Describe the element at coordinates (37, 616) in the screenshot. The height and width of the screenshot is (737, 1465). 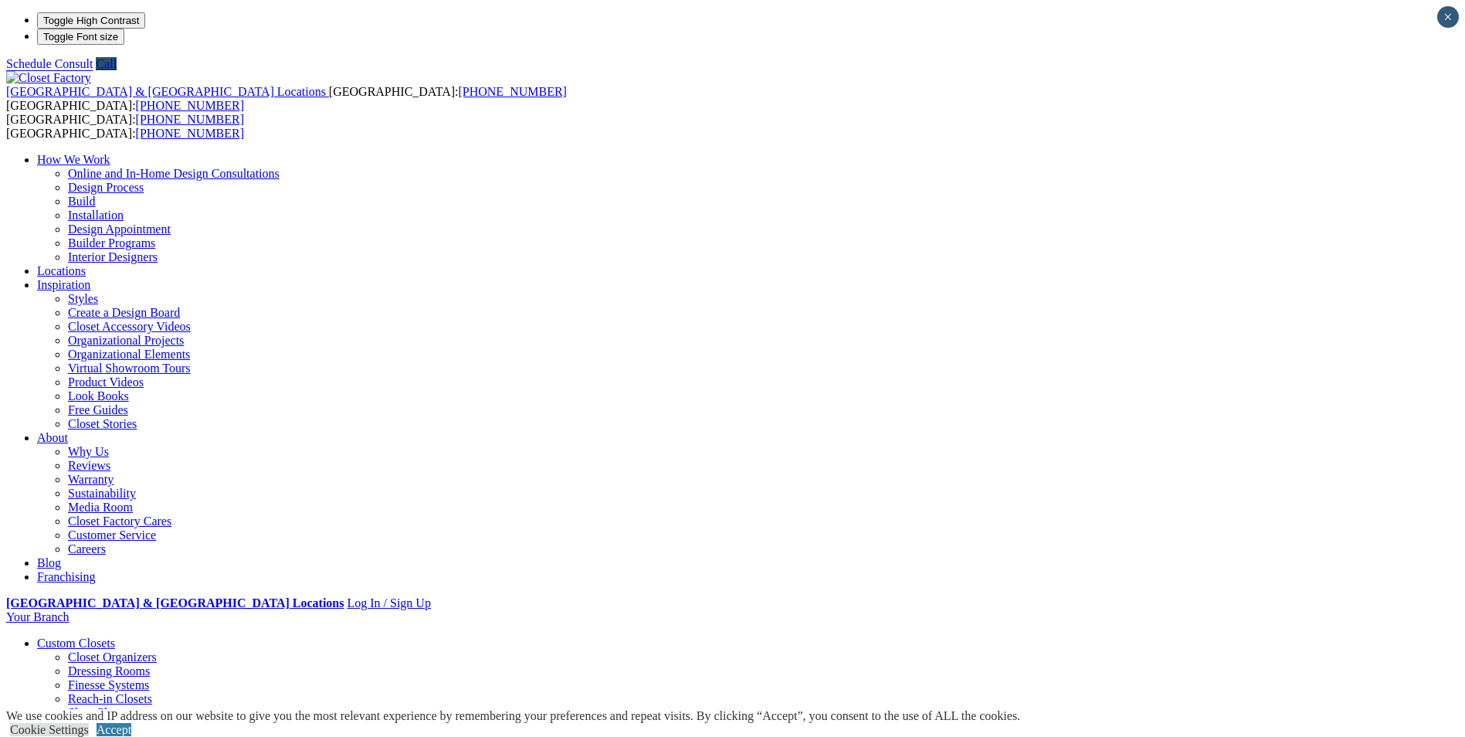
I see `a: Your Branch` at that location.